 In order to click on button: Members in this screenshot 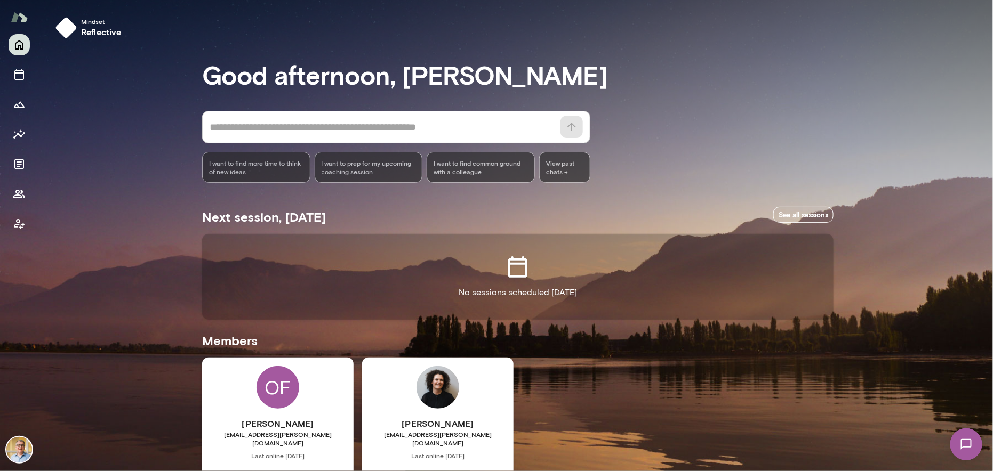, I will do `click(19, 194)`.